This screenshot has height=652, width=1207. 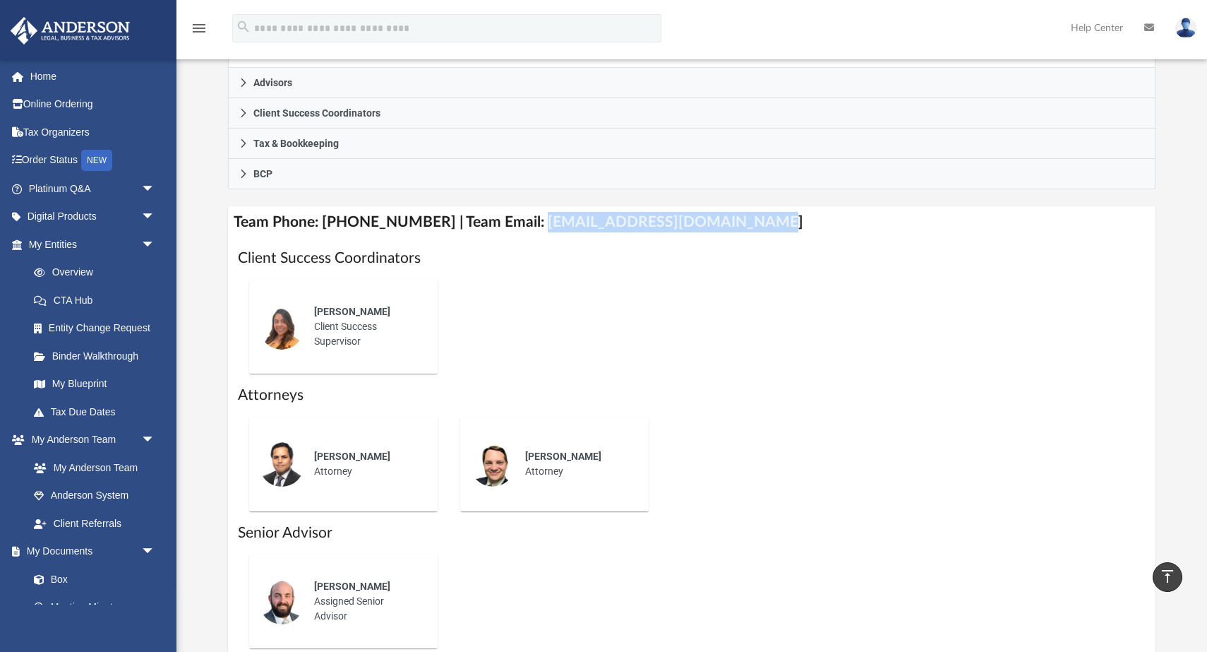 What do you see at coordinates (1168, 577) in the screenshot?
I see `a: vertical_align_top` at bounding box center [1168, 577].